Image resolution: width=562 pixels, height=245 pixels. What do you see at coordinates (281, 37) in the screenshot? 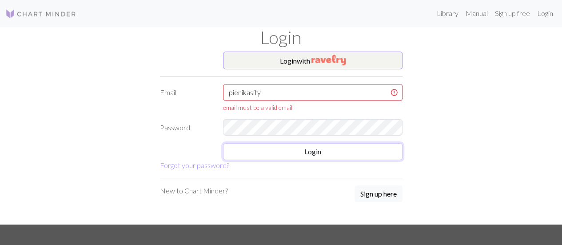
I see `h1: Login` at bounding box center [281, 37].